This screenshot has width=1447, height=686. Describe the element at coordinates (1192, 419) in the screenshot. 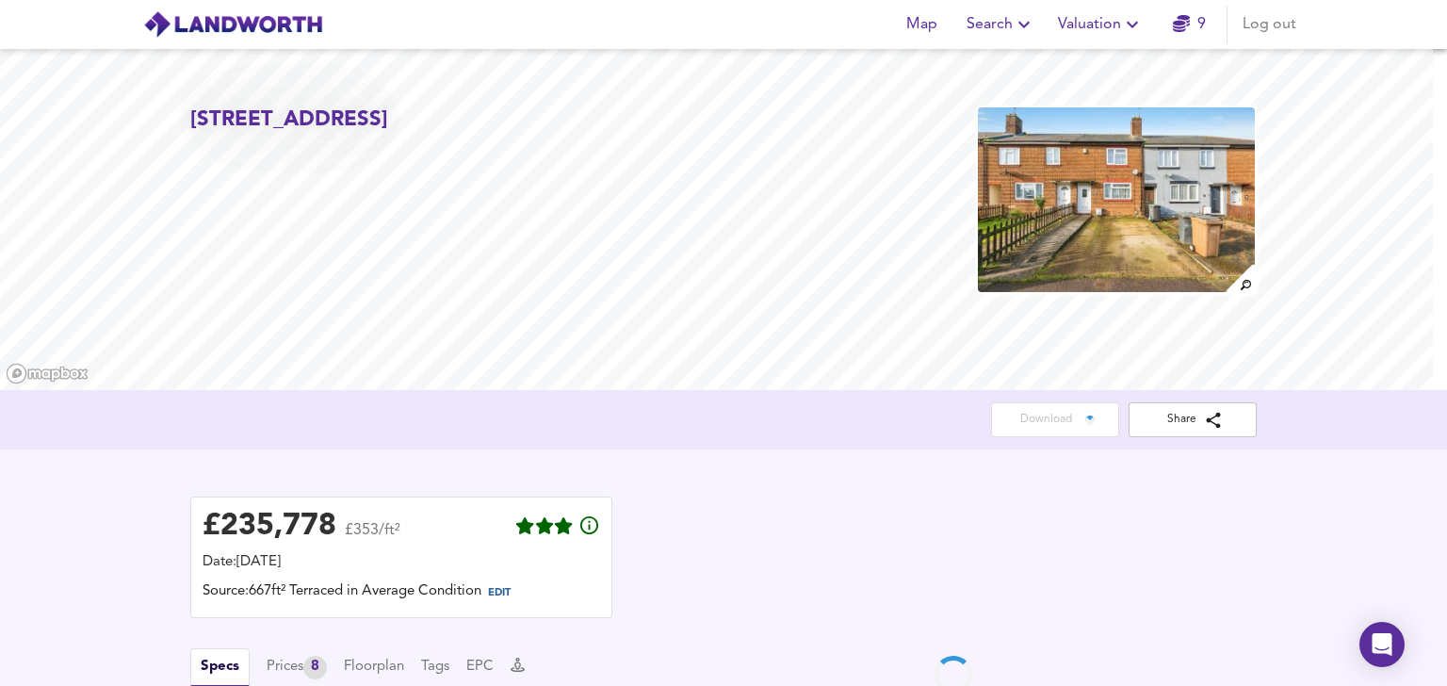

I see `span: Share` at that location.